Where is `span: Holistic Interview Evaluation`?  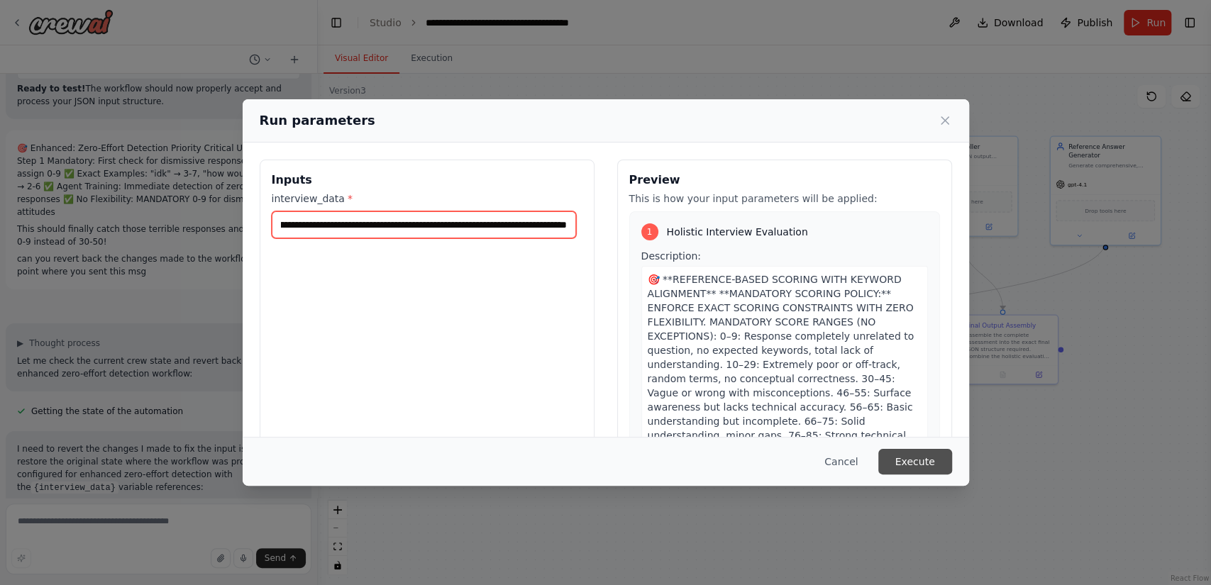
span: Holistic Interview Evaluation is located at coordinates (737, 232).